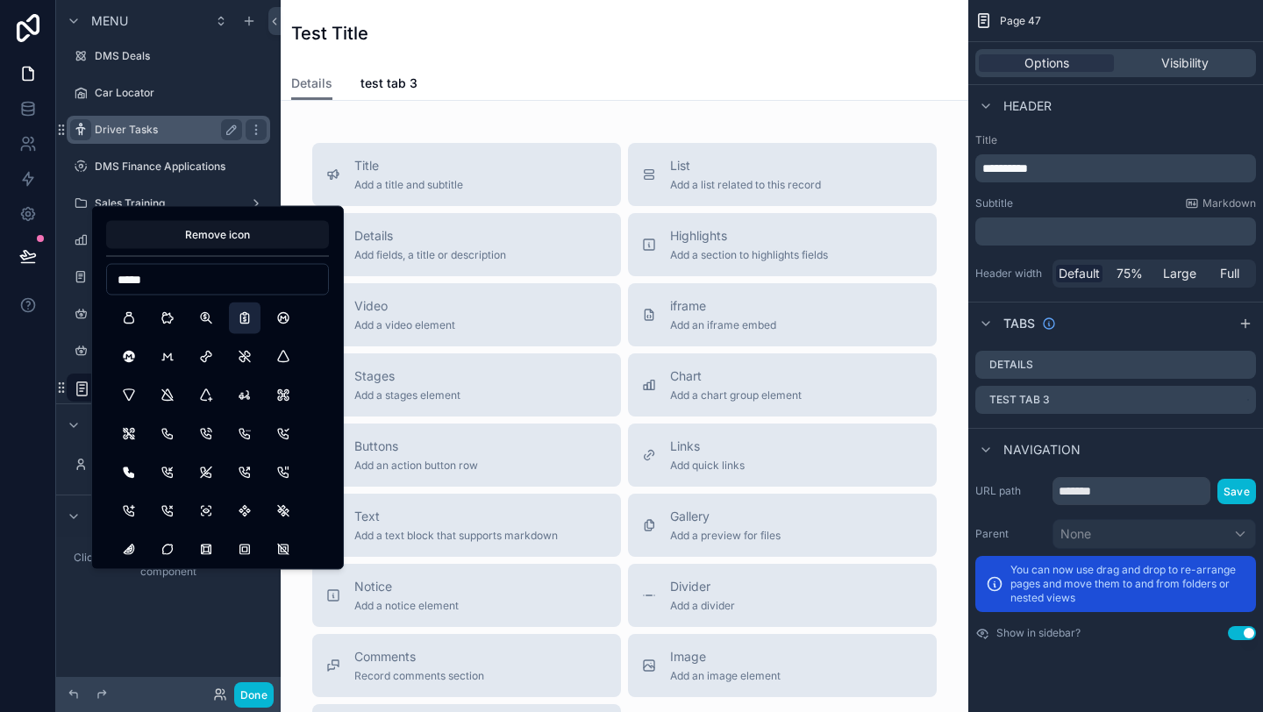 Image resolution: width=1263 pixels, height=712 pixels. I want to click on a: Sales Dashboard, so click(168, 240).